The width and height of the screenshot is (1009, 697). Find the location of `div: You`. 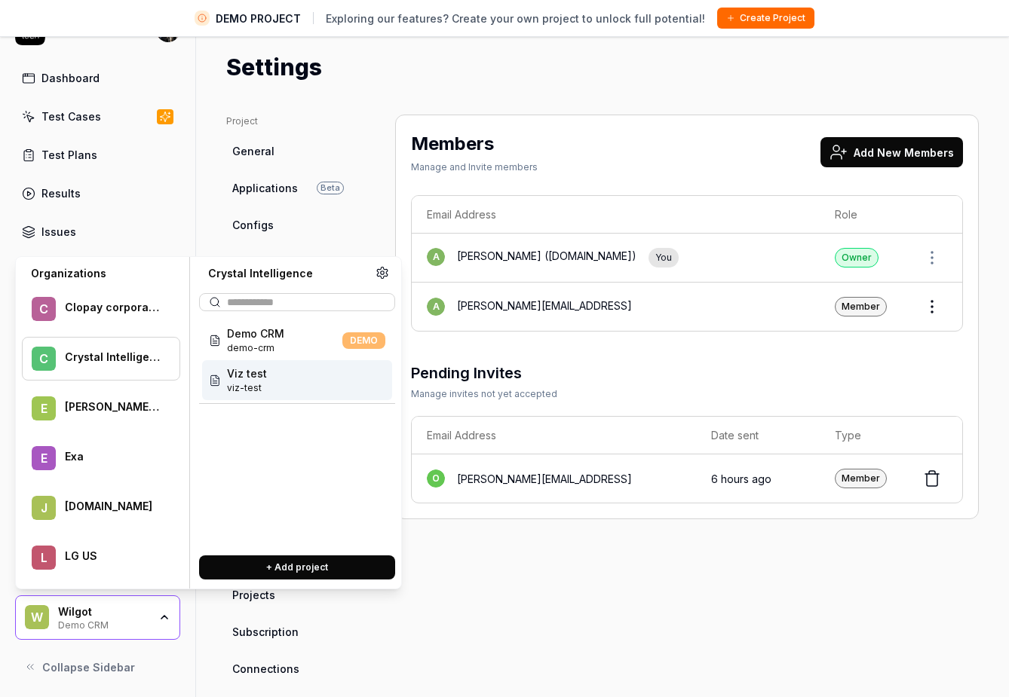

div: You is located at coordinates (663, 258).